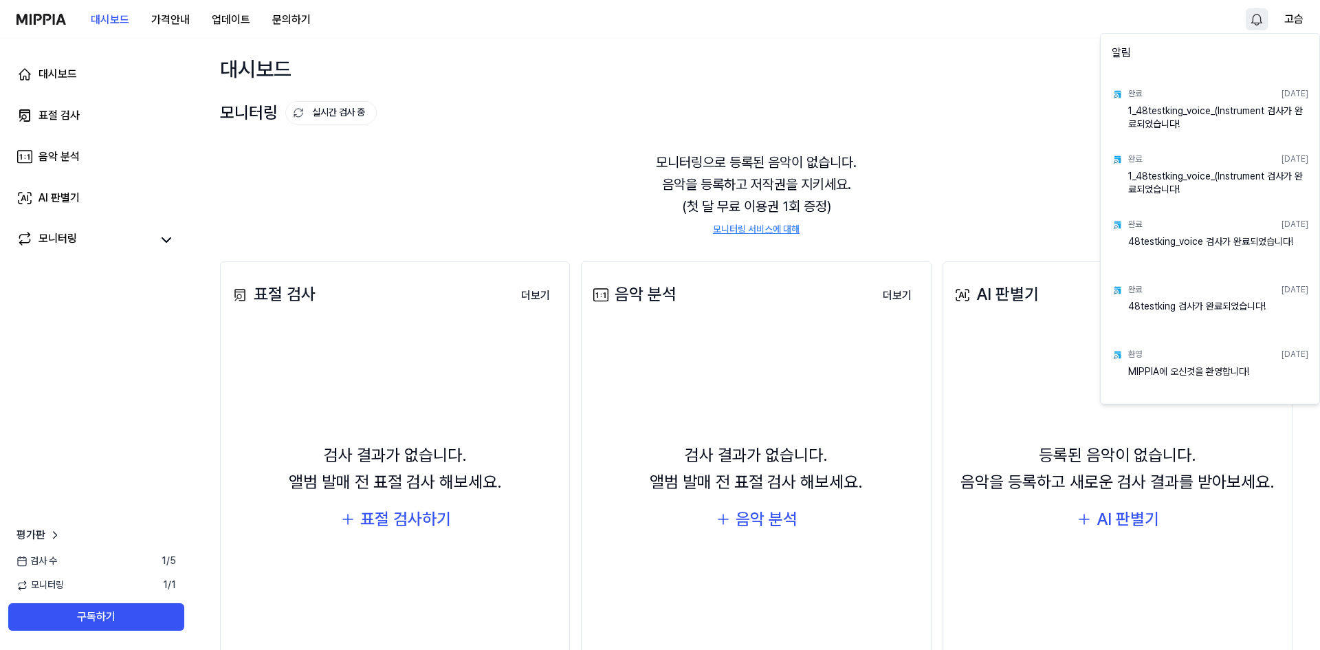 The image size is (1320, 650). What do you see at coordinates (1218, 313) in the screenshot?
I see `div: 48testking 검사가 완료되었습니다!` at bounding box center [1218, 313].